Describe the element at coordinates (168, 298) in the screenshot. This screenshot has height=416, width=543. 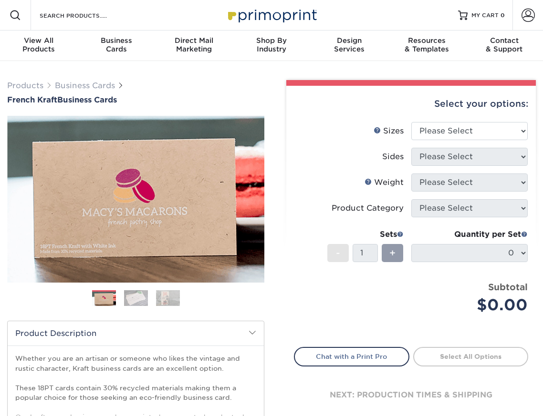
I see `img: Business Cards 03` at that location.